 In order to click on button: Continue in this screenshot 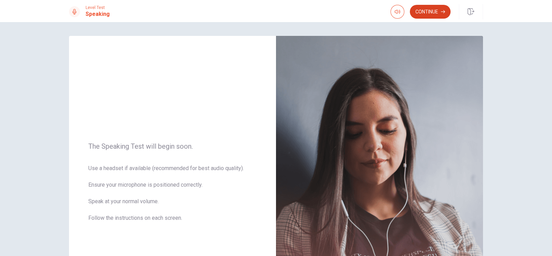, I will do `click(430, 12)`.